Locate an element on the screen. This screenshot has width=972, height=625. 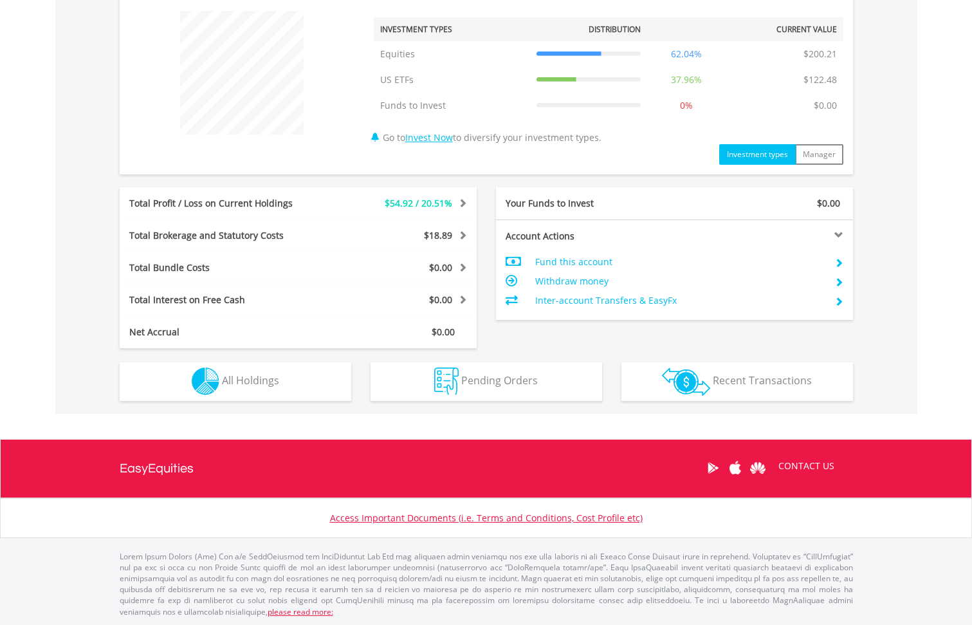
img: transactions-zar-wht.png is located at coordinates (686, 382).